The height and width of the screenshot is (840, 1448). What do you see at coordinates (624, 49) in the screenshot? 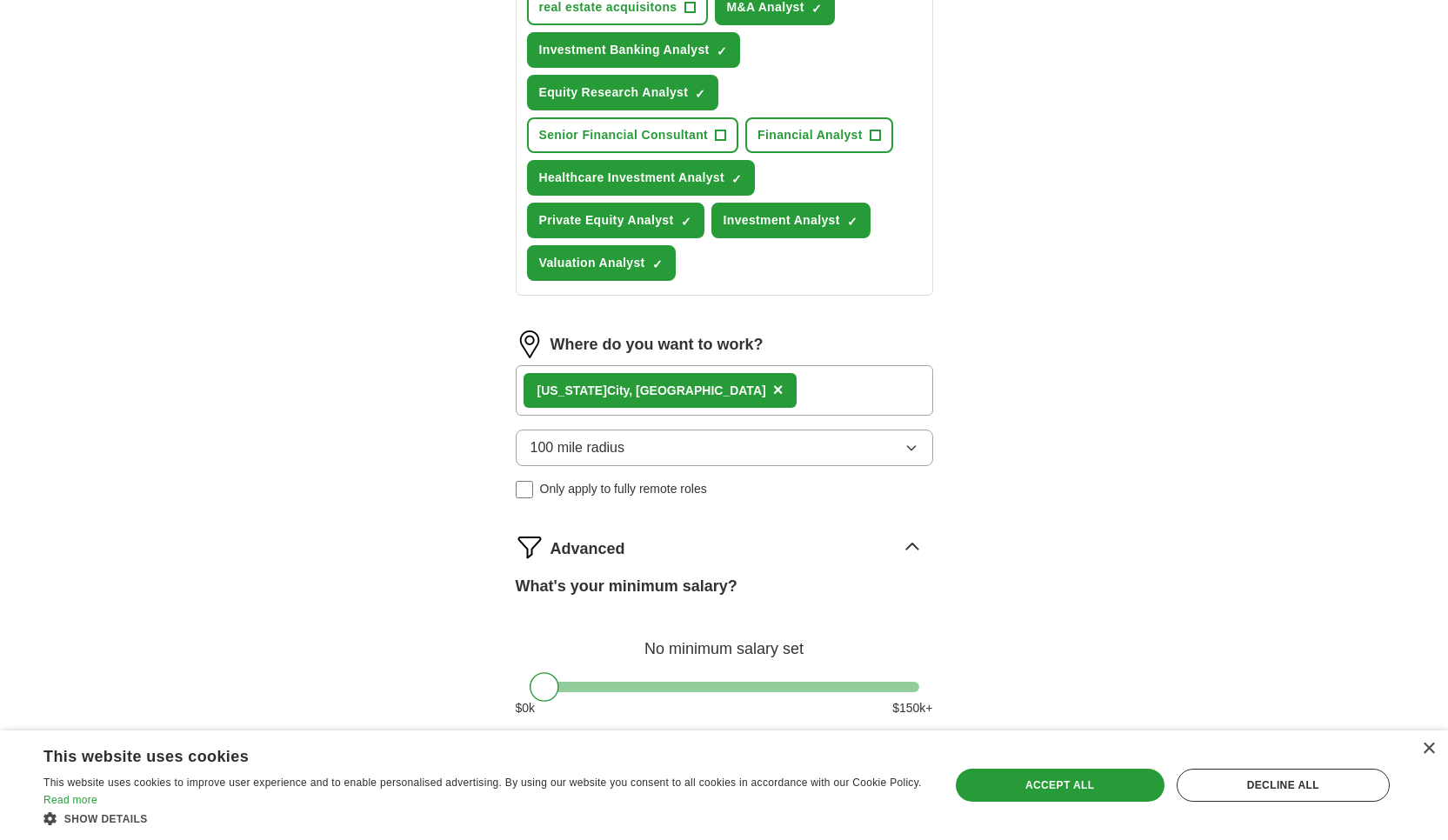
I see `span: Investment Banking Analyst` at bounding box center [624, 49].